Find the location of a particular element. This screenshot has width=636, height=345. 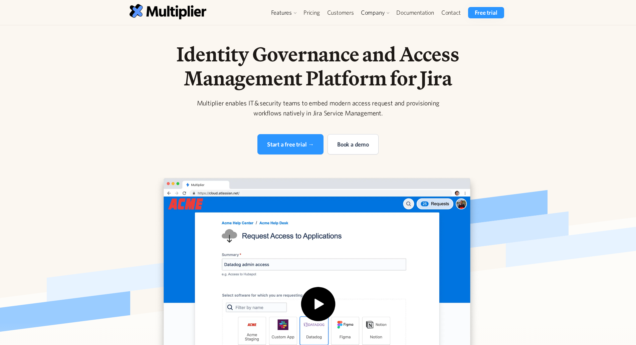

h1: Identity Governance and Access Management Platform for Jira is located at coordinates (318, 66).